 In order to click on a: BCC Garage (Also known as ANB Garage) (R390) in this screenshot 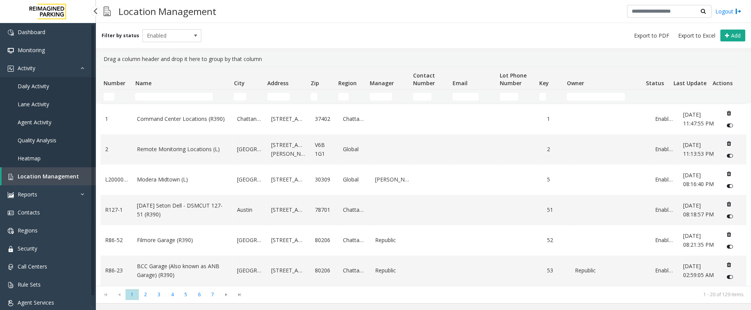, I will do `click(182, 270)`.